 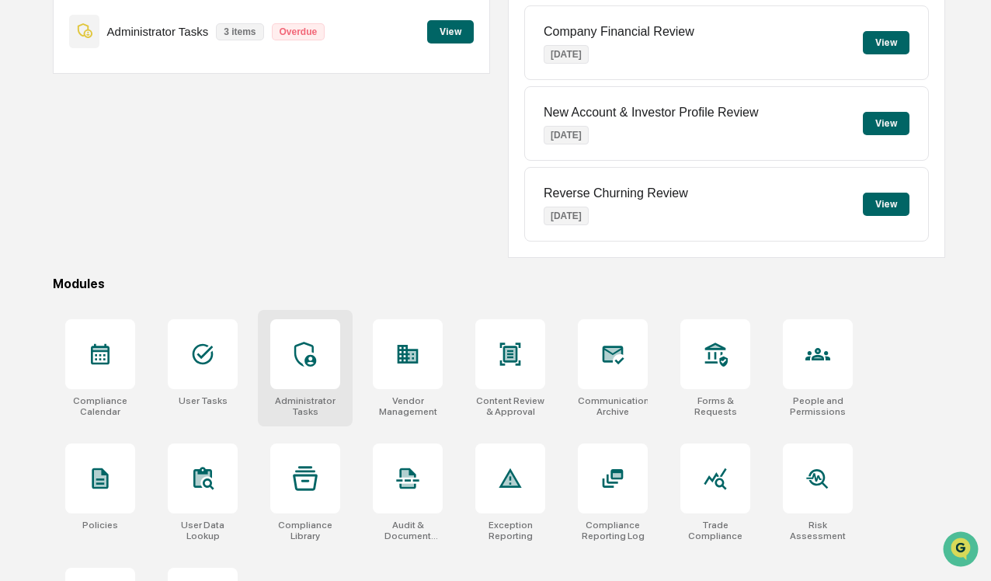 What do you see at coordinates (30, 133) in the screenshot?
I see `img: 1746055101610-c473b297-6a78-478c-a979-82029cc54cd1` at bounding box center [30, 133].